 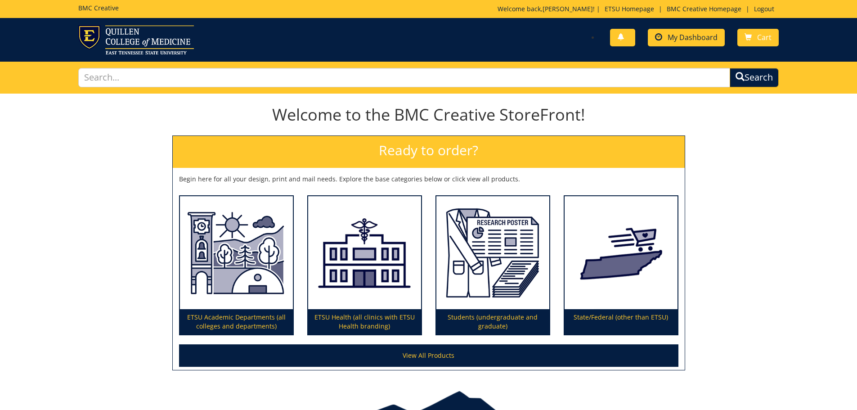 What do you see at coordinates (429, 115) in the screenshot?
I see `h1: Welcome to the BMC Creative StoreFront!` at bounding box center [429, 115].